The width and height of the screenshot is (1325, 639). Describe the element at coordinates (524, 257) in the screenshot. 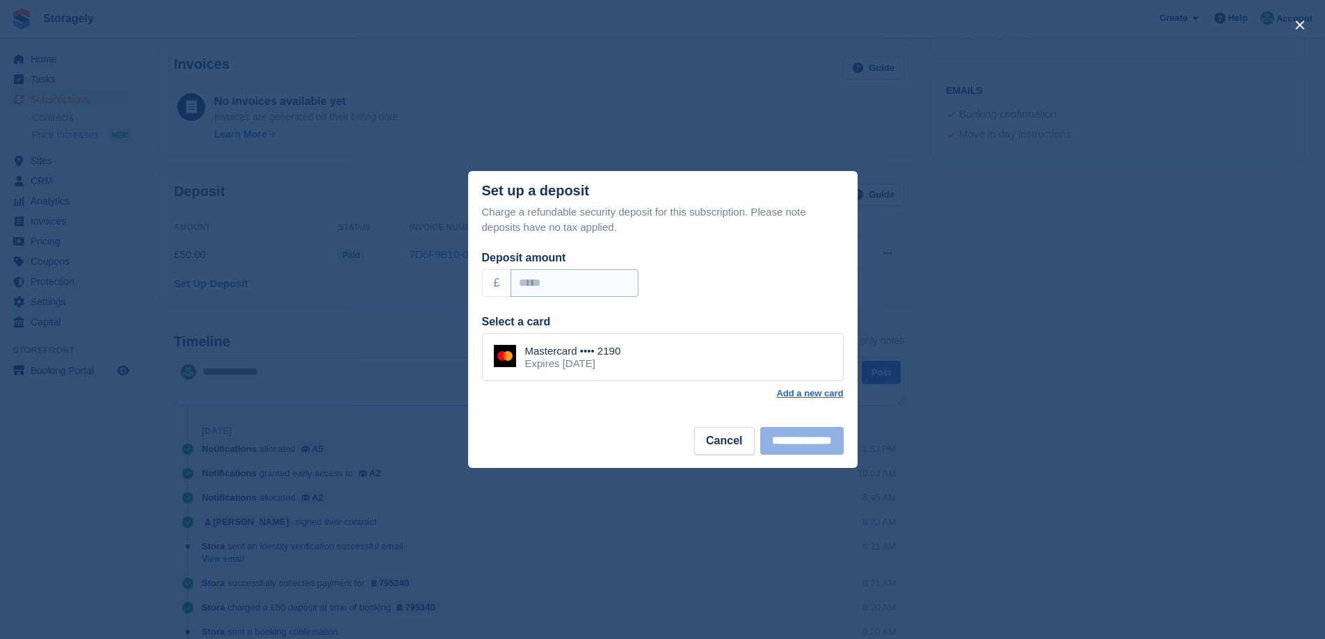

I see `label: Deposit amount` at that location.